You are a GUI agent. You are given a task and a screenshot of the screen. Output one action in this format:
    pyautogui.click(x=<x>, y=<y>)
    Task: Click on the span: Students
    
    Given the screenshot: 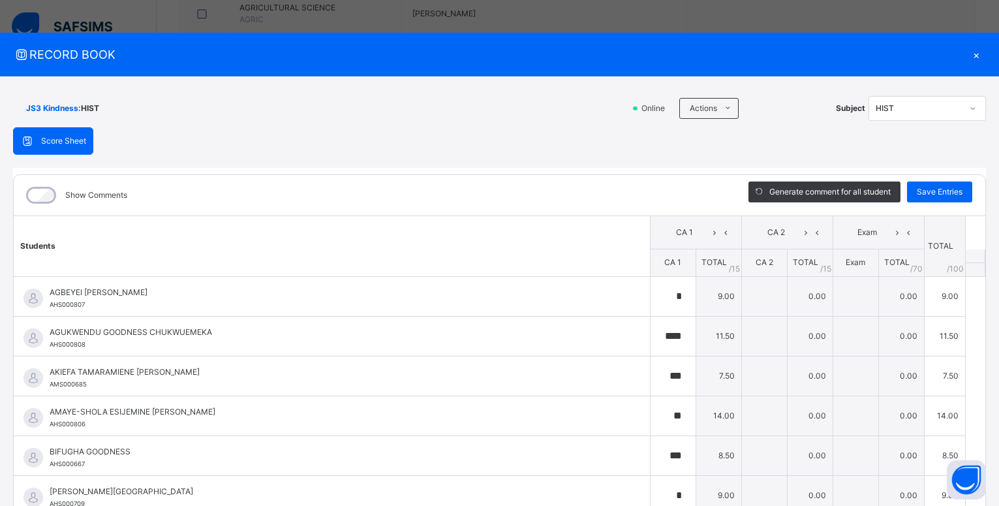 What is the action you would take?
    pyautogui.click(x=38, y=245)
    